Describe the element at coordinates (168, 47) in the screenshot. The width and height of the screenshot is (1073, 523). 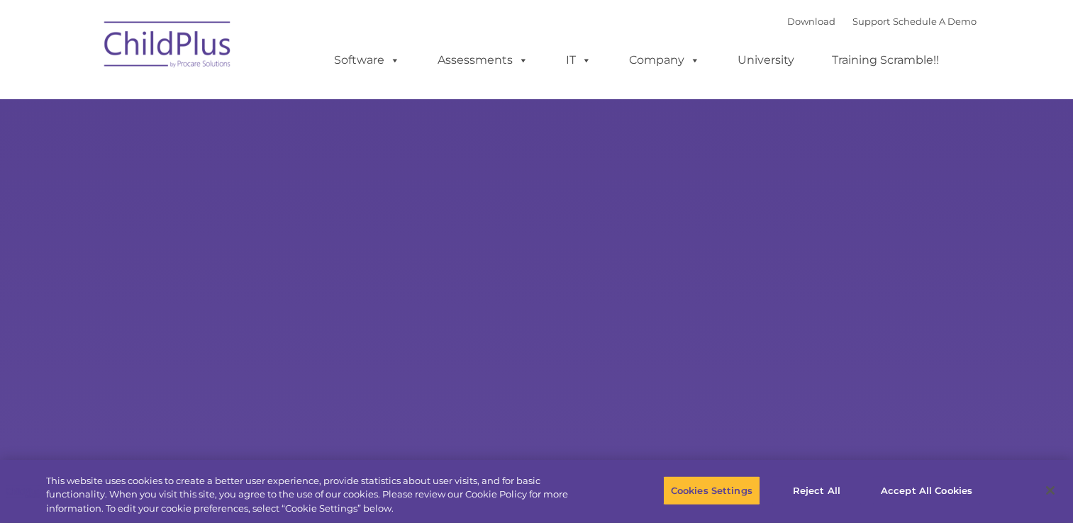
I see `img: ChildPlus by Procare Solutions` at that location.